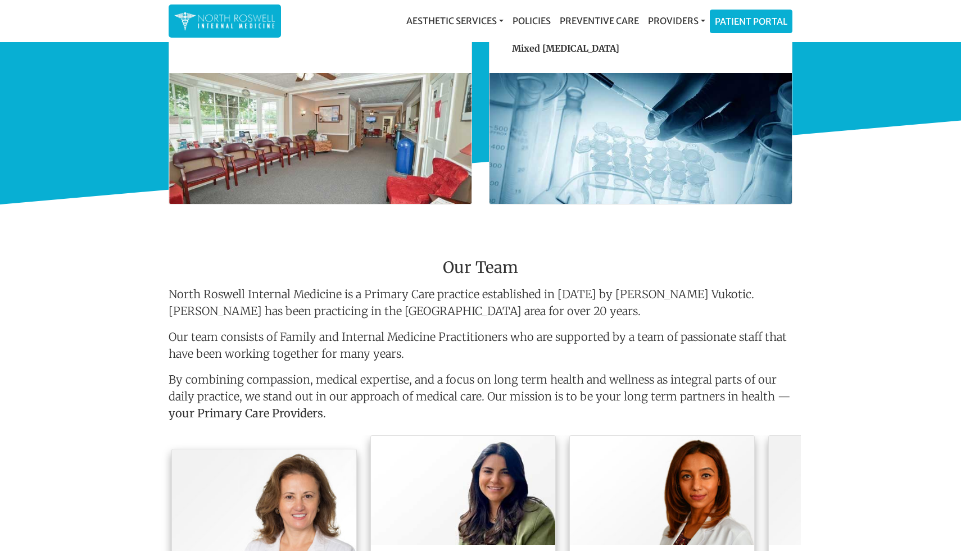 The width and height of the screenshot is (961, 551). Describe the element at coordinates (751, 21) in the screenshot. I see `a: Patient Portal` at that location.